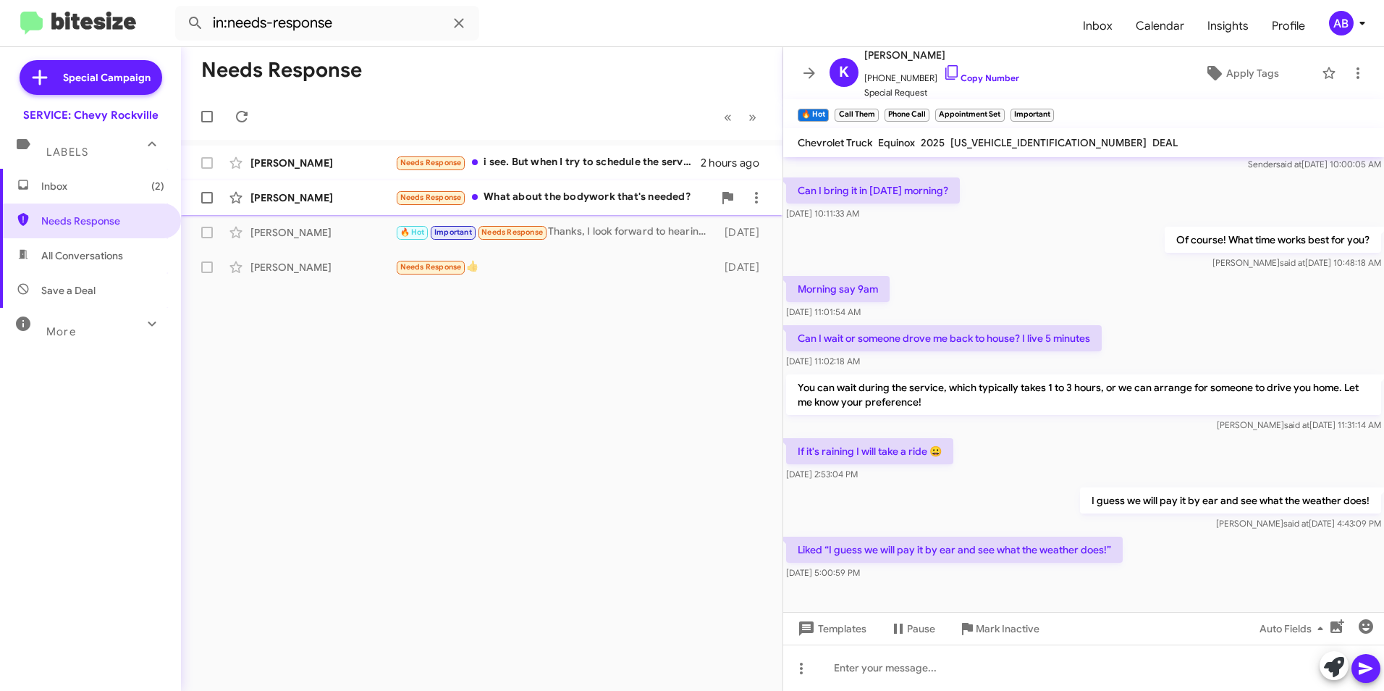 This screenshot has height=691, width=1384. I want to click on span: Important, so click(453, 232).